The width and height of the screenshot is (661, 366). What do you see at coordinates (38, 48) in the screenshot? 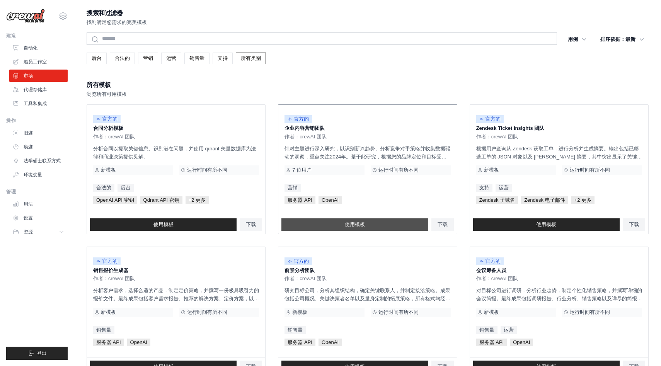
I see `a: 自动化` at bounding box center [38, 48].